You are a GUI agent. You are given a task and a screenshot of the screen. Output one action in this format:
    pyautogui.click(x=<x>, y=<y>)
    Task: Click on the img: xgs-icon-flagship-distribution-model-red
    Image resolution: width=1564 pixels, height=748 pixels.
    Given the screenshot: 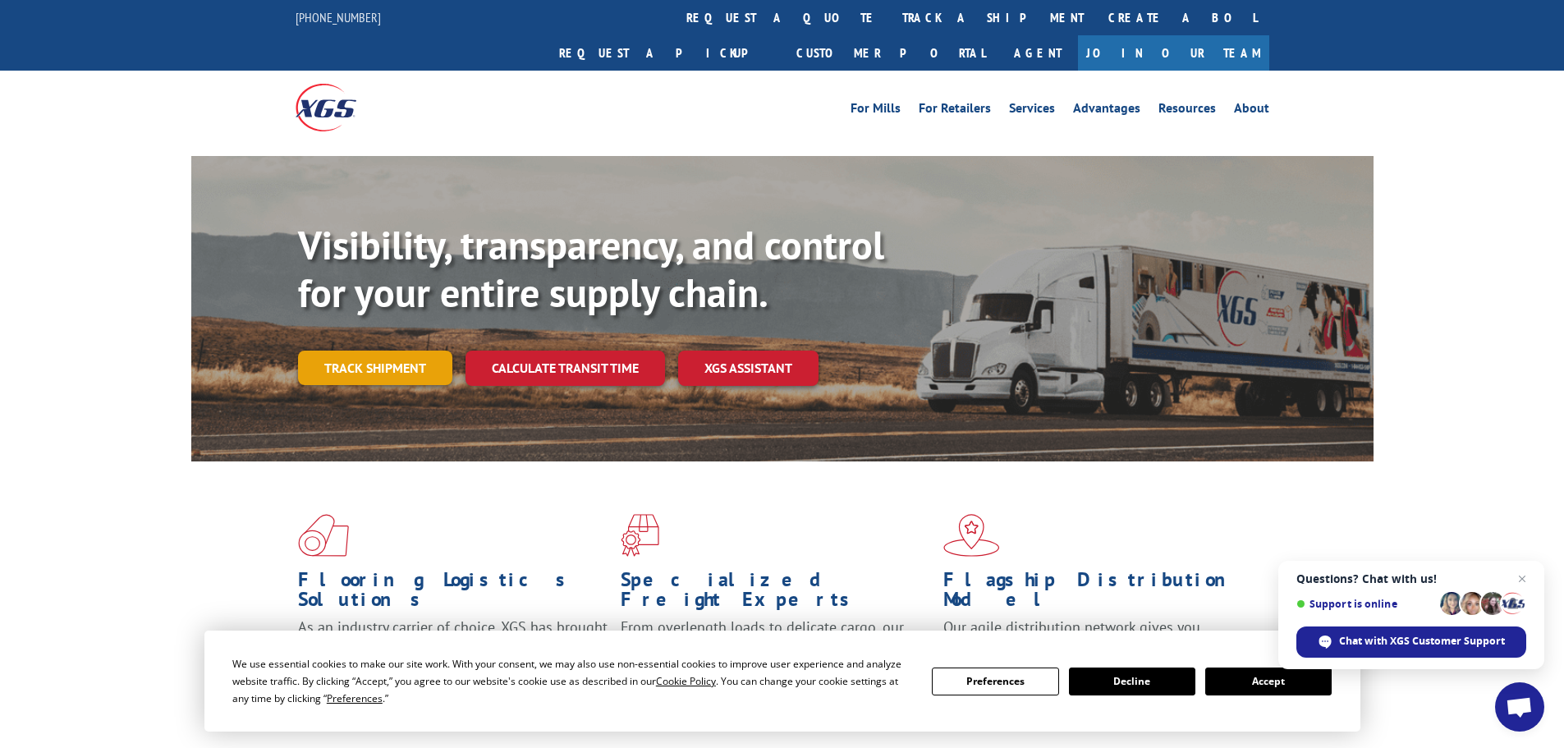 What is the action you would take?
    pyautogui.click(x=971, y=535)
    